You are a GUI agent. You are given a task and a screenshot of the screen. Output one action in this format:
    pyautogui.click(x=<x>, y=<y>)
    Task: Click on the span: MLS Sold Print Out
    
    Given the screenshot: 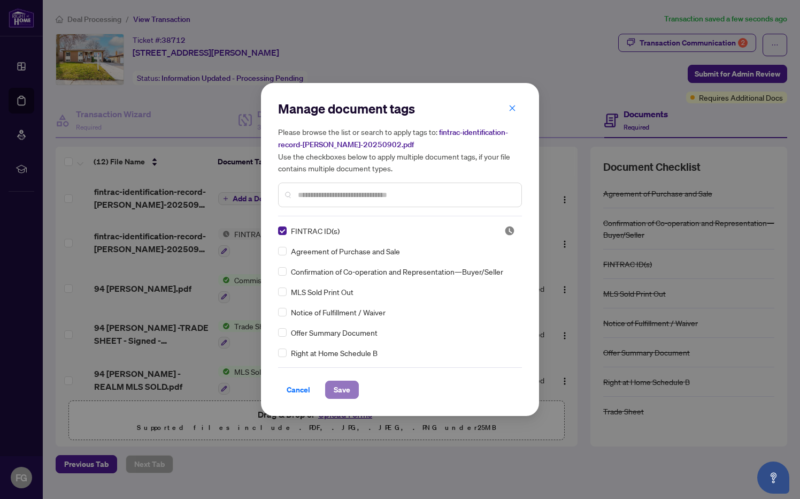 What is the action you would take?
    pyautogui.click(x=322, y=292)
    